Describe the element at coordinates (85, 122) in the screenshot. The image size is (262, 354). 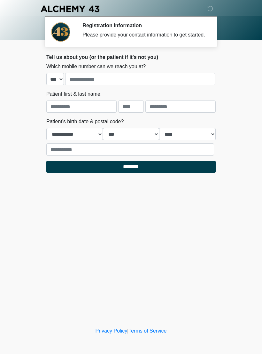
I see `label: Patient's birth date & postal code?` at that location.